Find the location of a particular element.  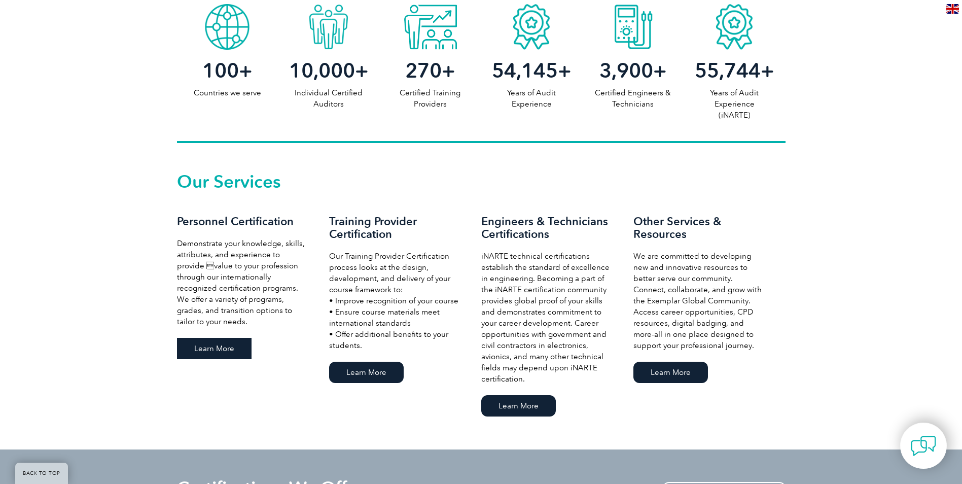

h2: Our Services is located at coordinates (481, 182).